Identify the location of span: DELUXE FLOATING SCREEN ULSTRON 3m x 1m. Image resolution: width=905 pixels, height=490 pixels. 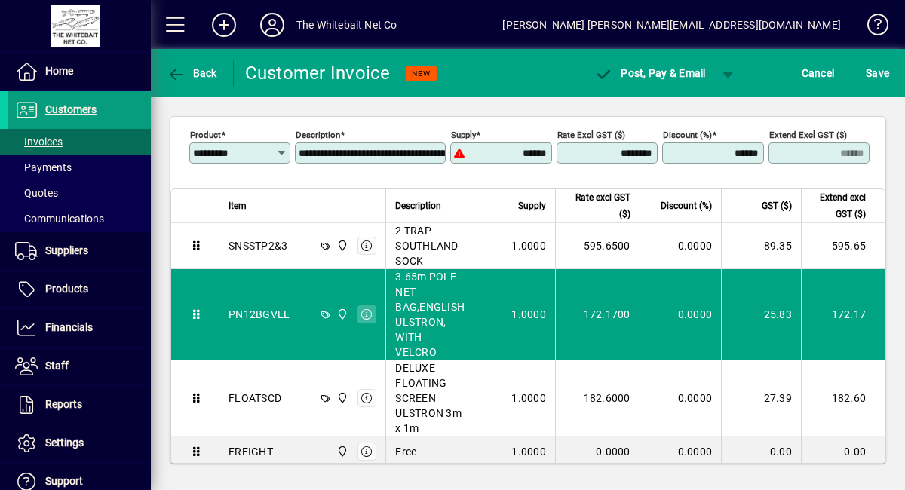
(430, 398).